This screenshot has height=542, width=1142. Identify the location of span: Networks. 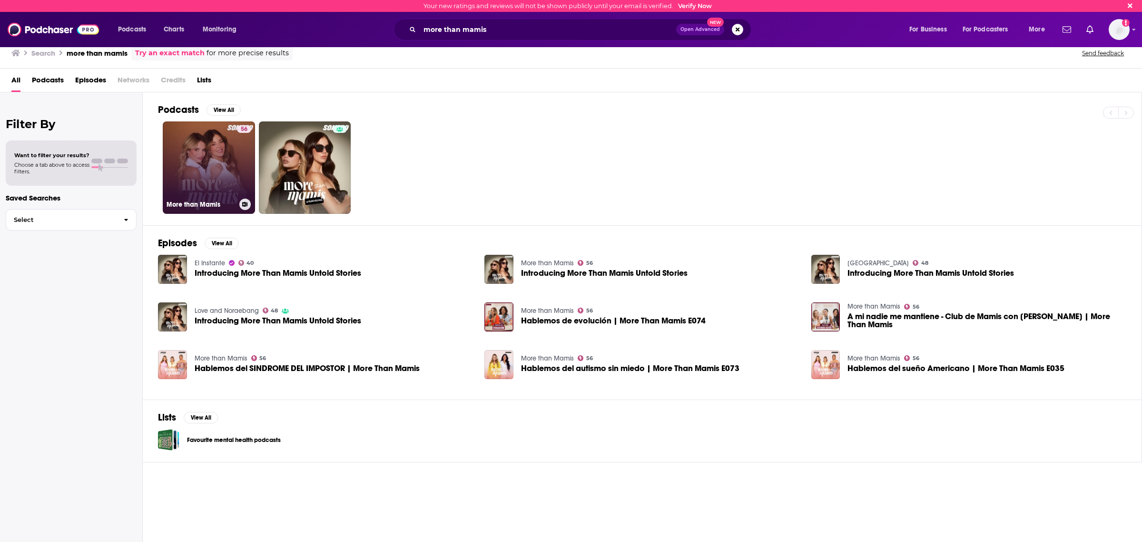
(133, 82).